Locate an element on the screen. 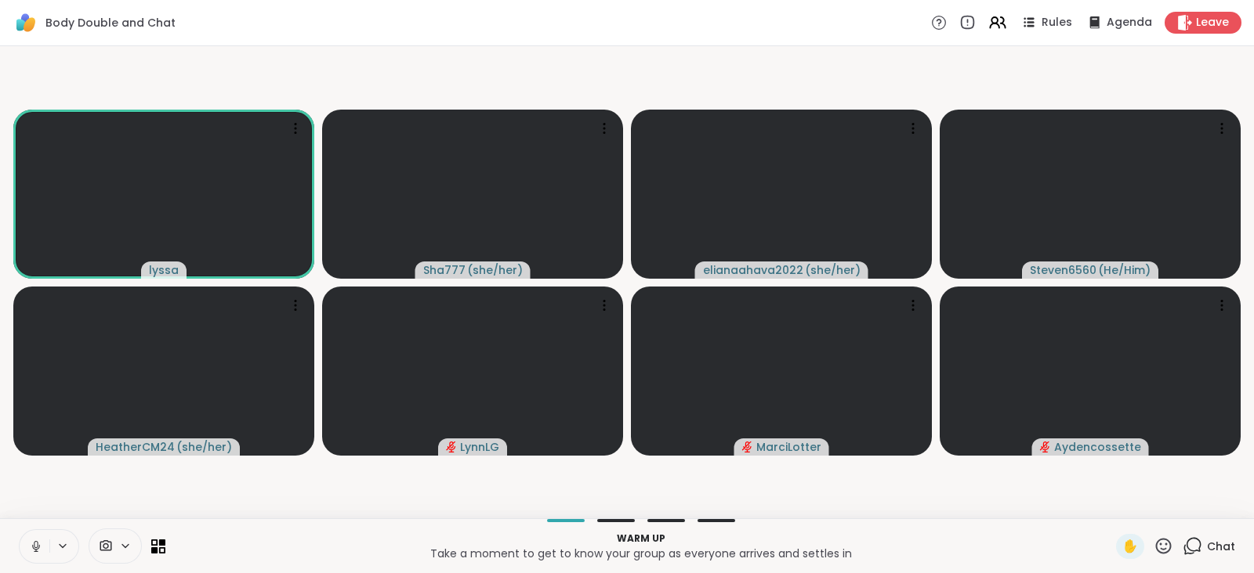 Image resolution: width=1254 pixels, height=573 pixels. span: Leave is located at coordinates (1212, 23).